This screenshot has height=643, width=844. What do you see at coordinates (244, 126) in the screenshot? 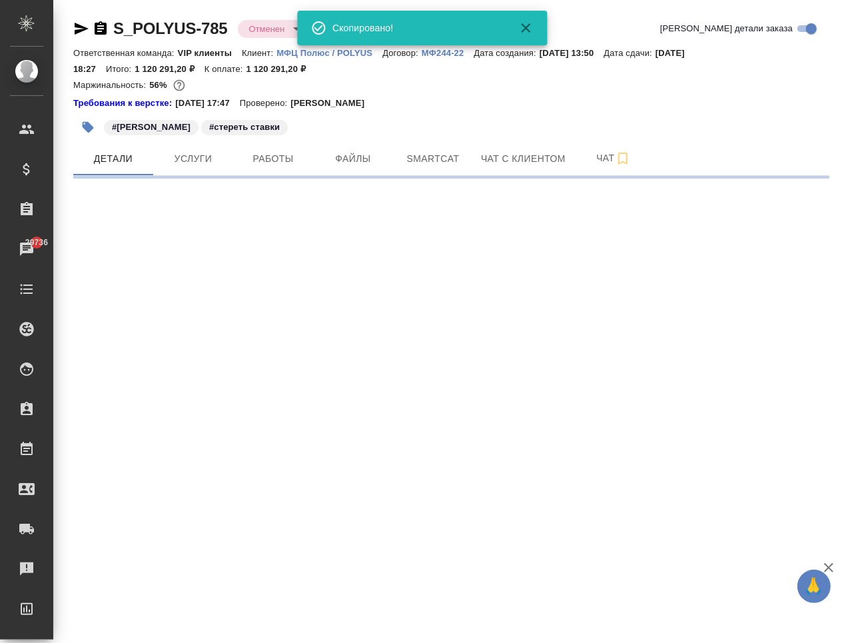
I see `span: стереть ставки` at bounding box center [244, 126].